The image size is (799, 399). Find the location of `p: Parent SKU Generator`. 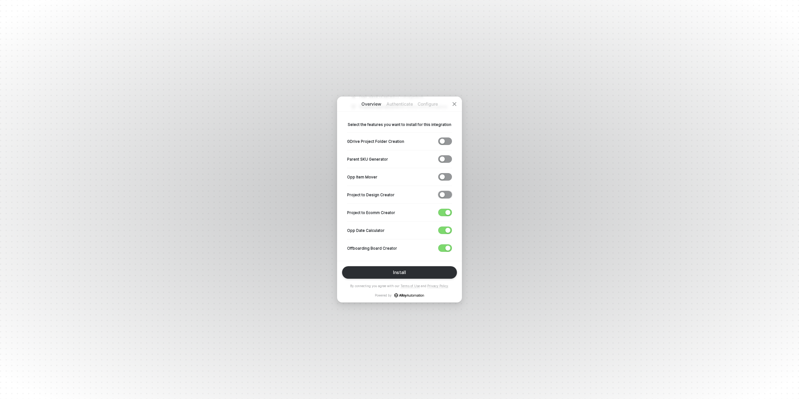

p: Parent SKU Generator is located at coordinates (367, 159).